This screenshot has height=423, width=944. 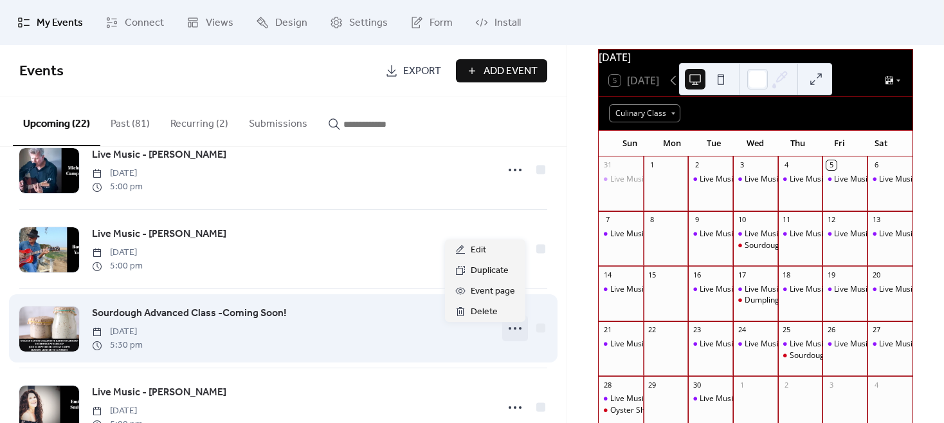 I want to click on div: Live Music -Two Heavy Cats, so click(x=621, y=343).